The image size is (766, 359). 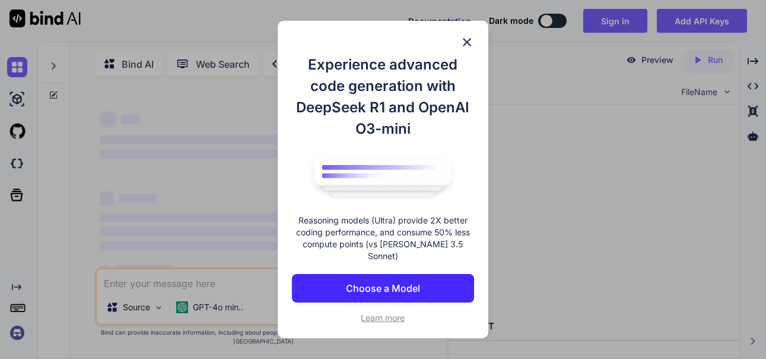 I want to click on img: bind logo, so click(x=383, y=177).